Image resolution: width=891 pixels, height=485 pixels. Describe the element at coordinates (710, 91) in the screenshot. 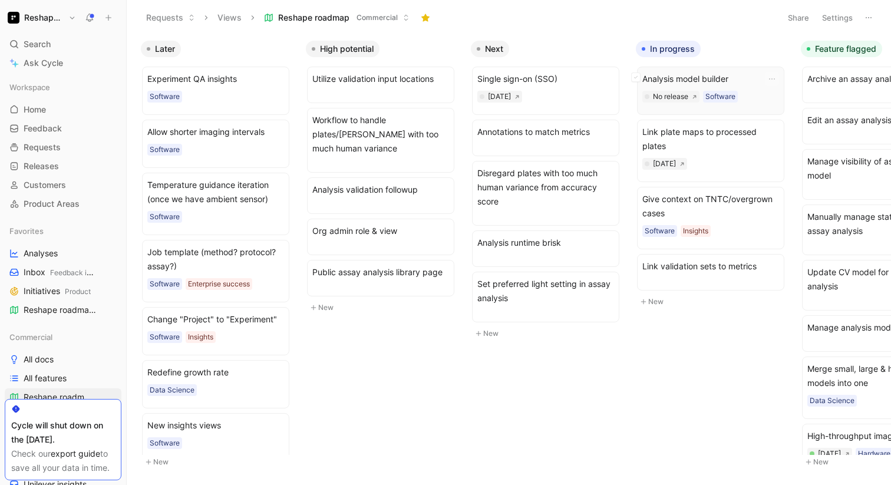

I see `a: Analysis model builderSoftware` at that location.